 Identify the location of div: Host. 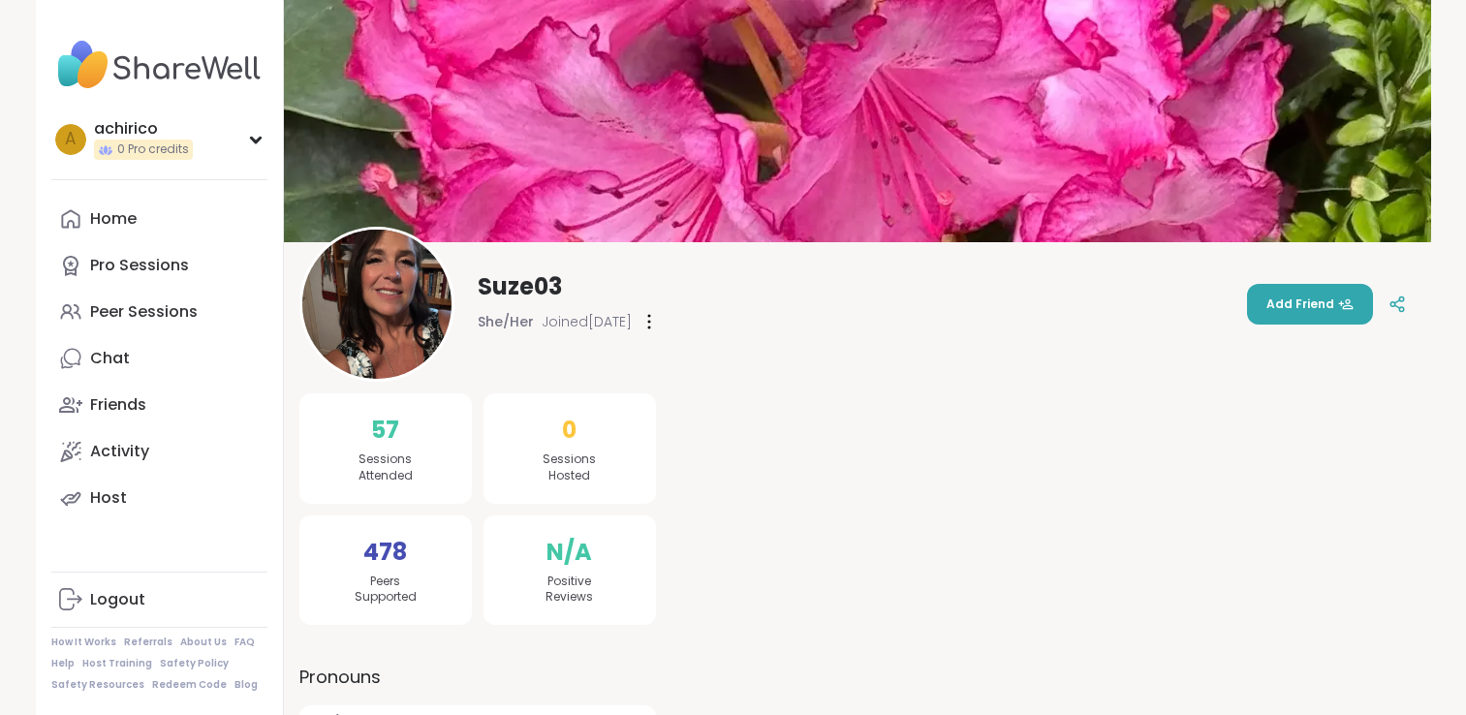
(109, 498).